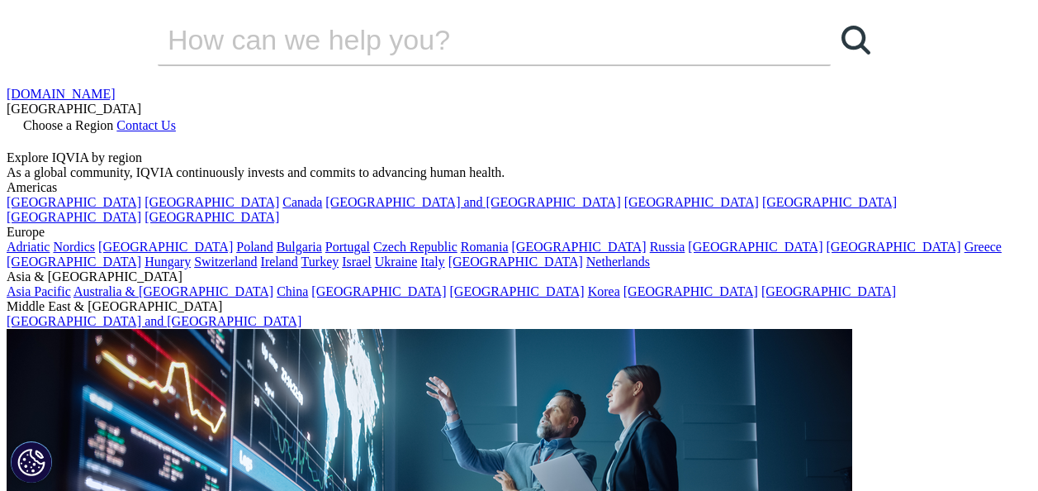 This screenshot has width=1038, height=491. What do you see at coordinates (471, 40) in the screenshot?
I see `input: 検索する` at bounding box center [471, 40].